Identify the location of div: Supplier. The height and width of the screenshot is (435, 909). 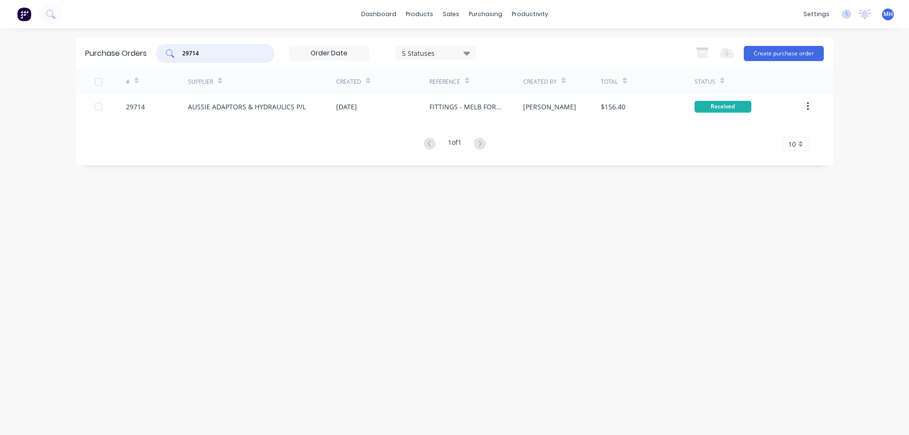
(200, 82).